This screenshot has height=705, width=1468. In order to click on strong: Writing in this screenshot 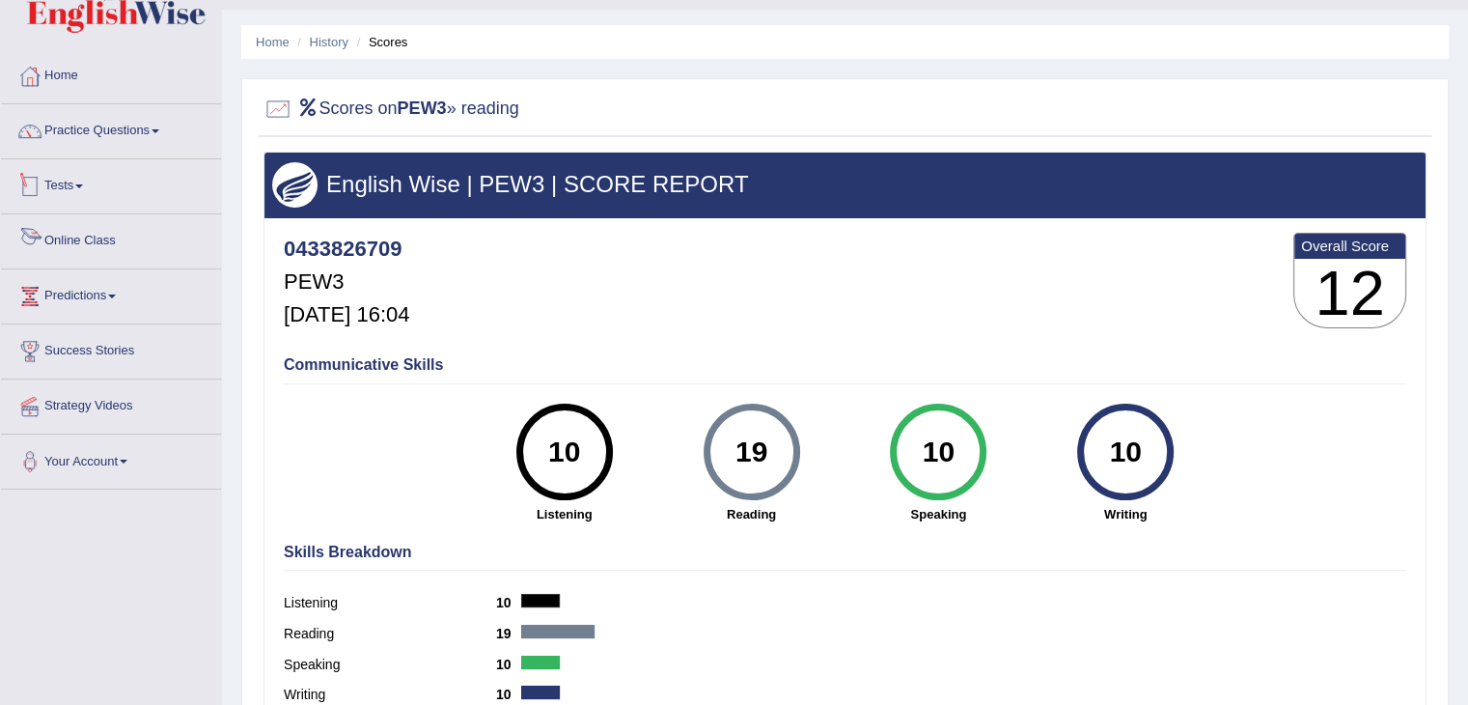, I will do `click(1125, 513)`.